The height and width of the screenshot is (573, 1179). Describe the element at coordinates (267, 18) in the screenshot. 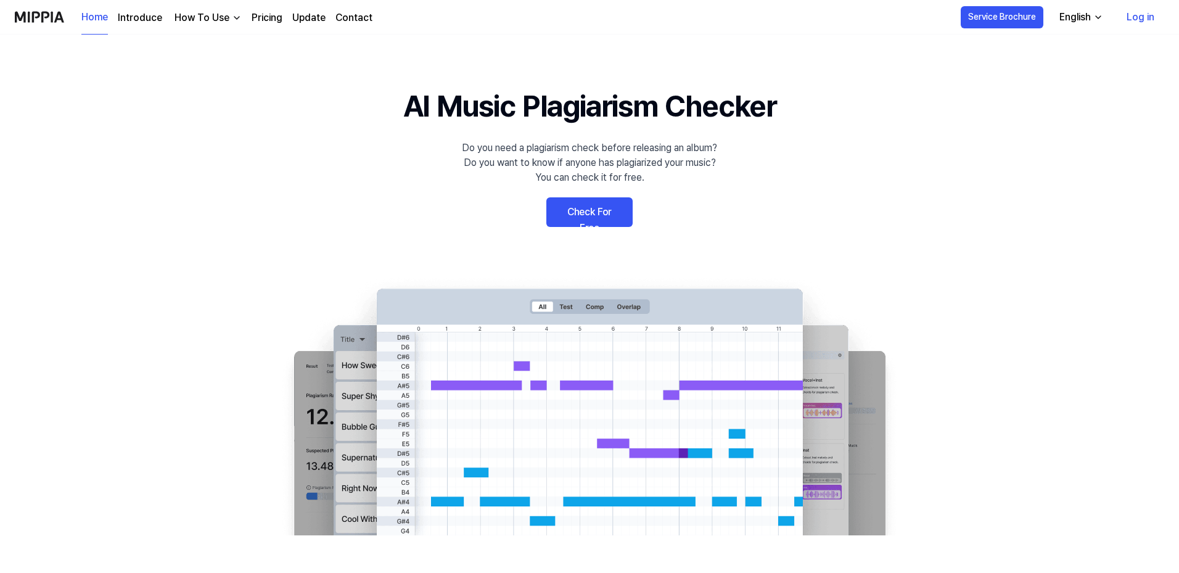

I see `a: Pricing` at that location.